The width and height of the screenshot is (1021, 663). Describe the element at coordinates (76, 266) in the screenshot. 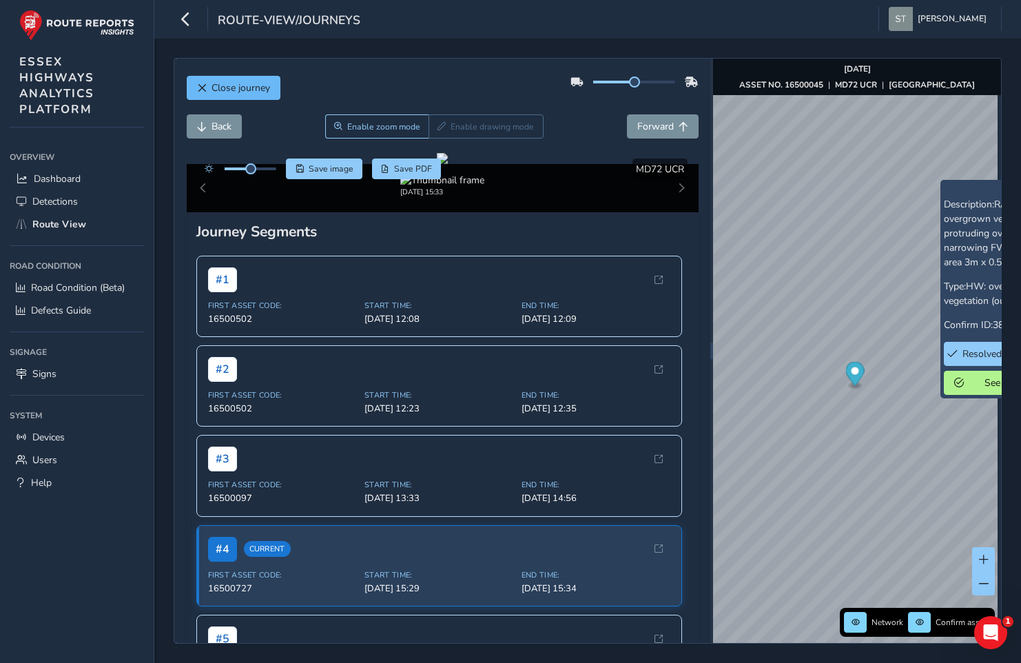

I see `div: Road Condition` at that location.